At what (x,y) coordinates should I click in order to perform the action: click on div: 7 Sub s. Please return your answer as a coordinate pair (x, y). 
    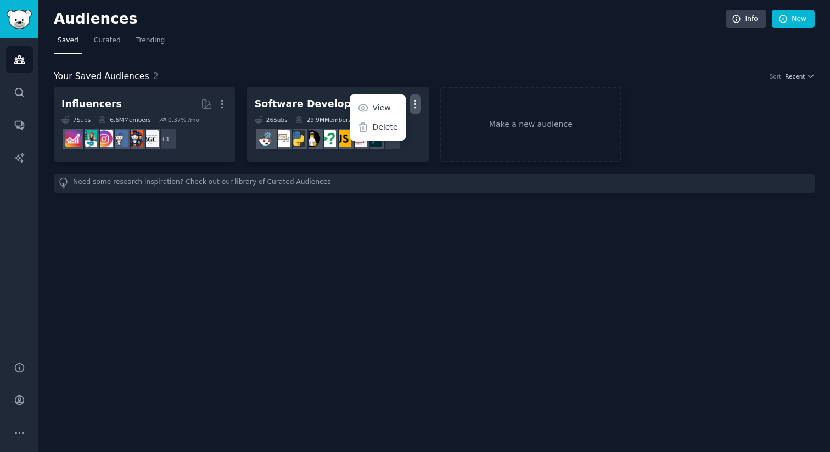
    Looking at the image, I should click on (76, 120).